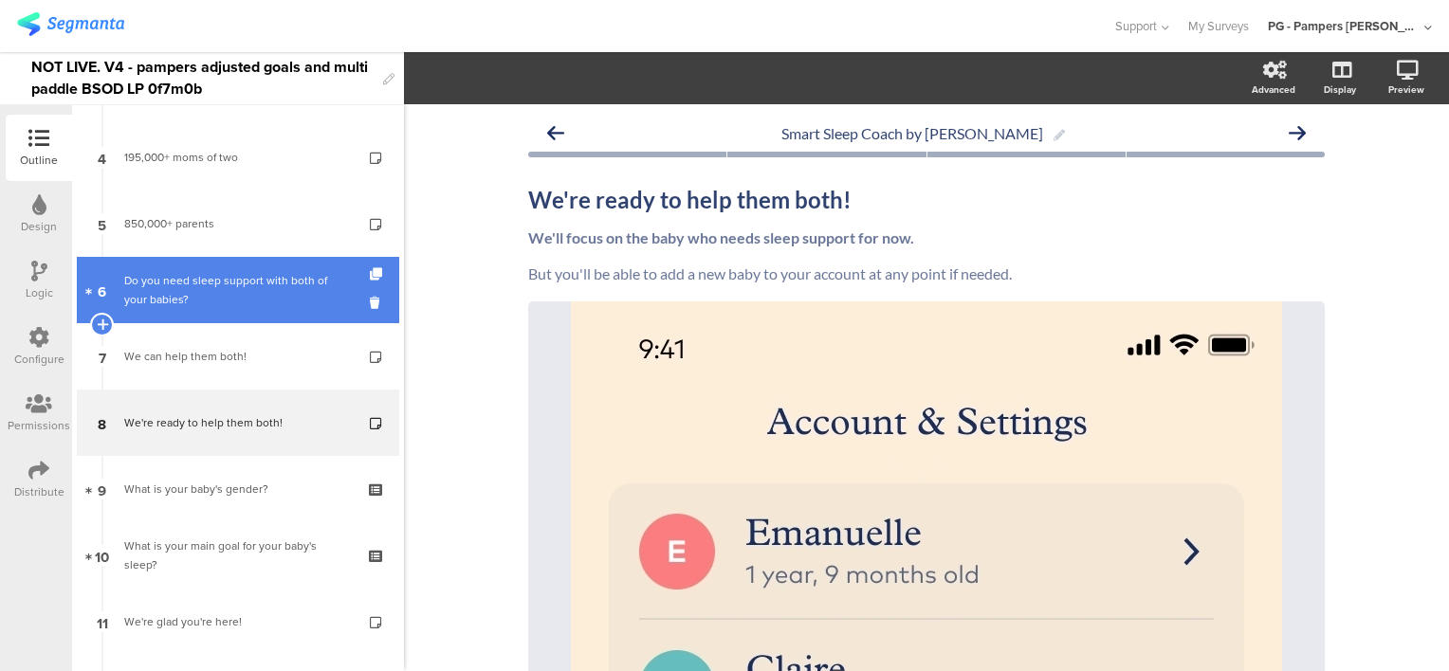 The width and height of the screenshot is (1449, 671). I want to click on span: Support, so click(1136, 26).